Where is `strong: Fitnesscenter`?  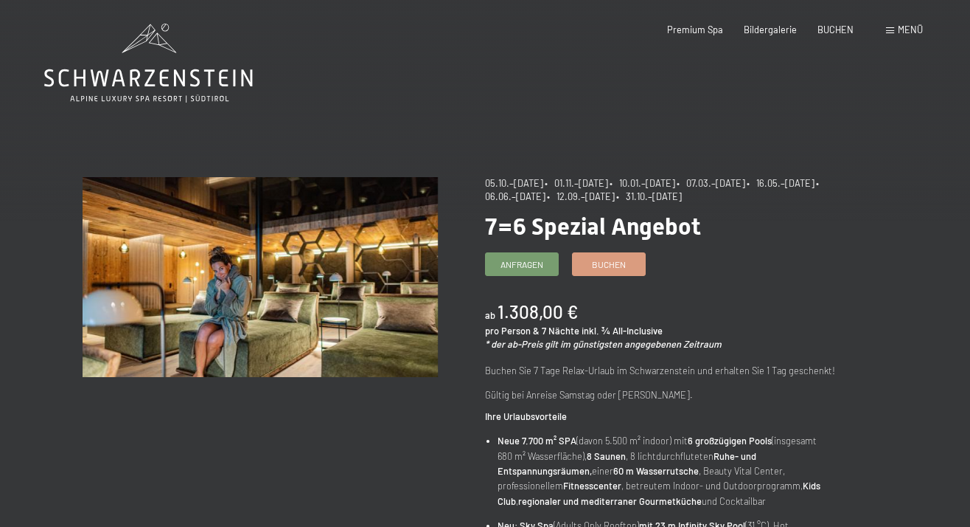
strong: Fitnesscenter is located at coordinates (592, 485).